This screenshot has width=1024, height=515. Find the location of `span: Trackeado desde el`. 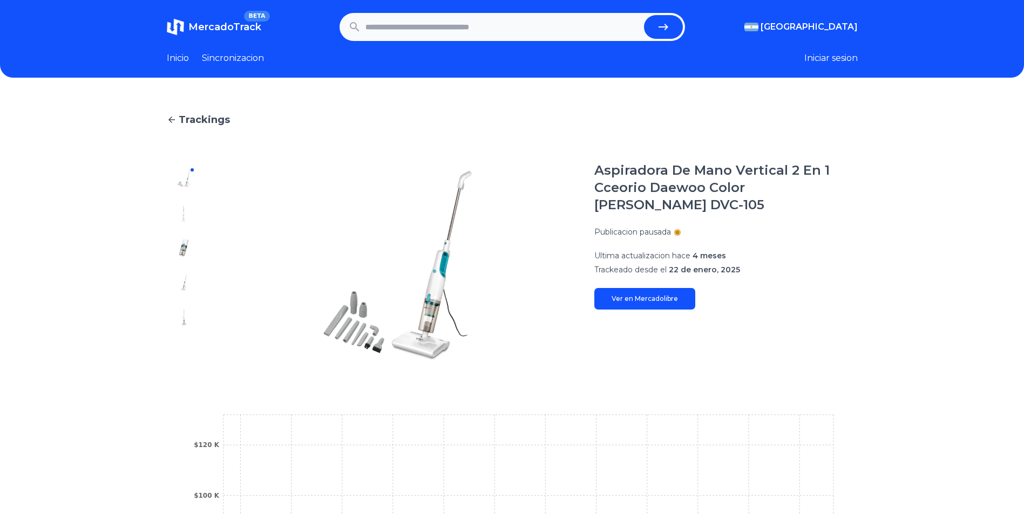

span: Trackeado desde el is located at coordinates (630, 270).